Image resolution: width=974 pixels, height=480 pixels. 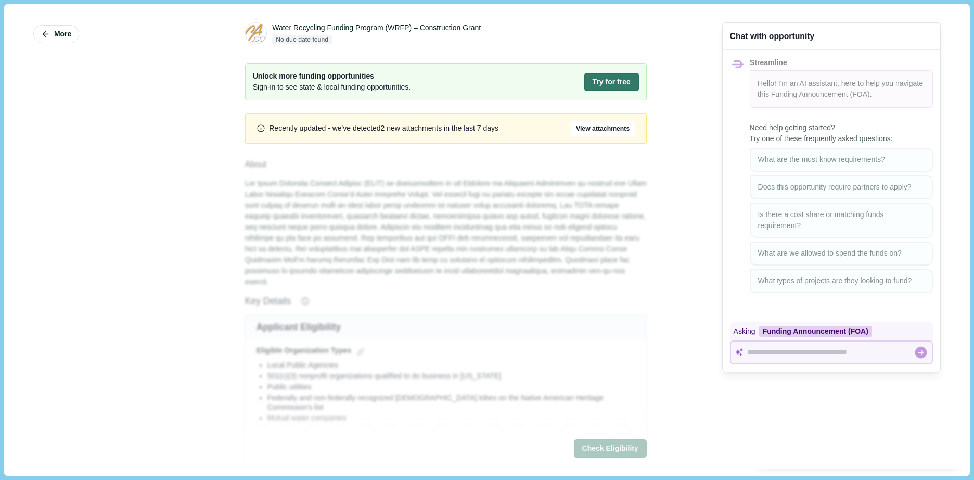 I want to click on div: Recently updated - we've detected 2 new attachments in the last 7 days, so click(x=384, y=128).